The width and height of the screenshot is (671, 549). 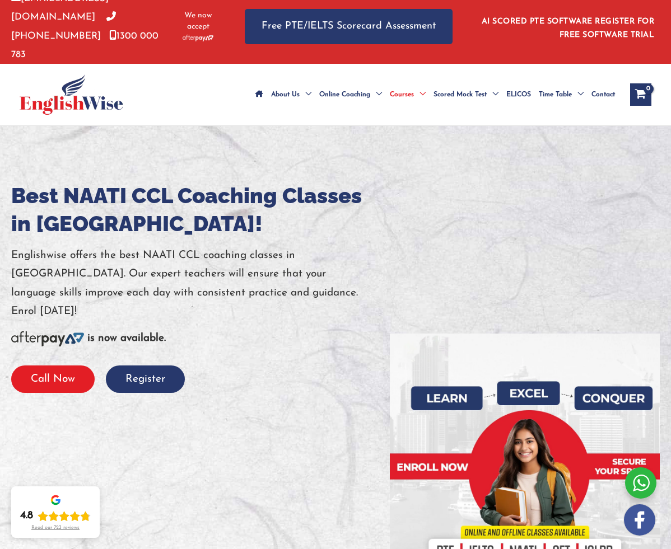 I want to click on a: AI SCORED PTE SOFTWARE REGISTER FOR FREE SOFTWARE TRIAL, so click(x=568, y=28).